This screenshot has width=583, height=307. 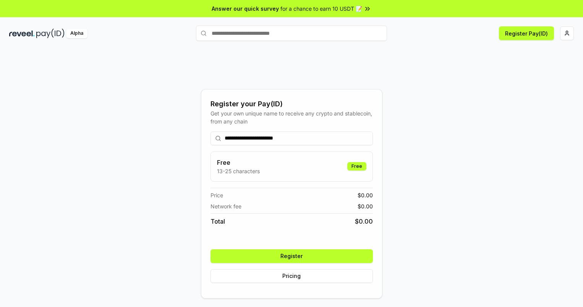 What do you see at coordinates (291, 256) in the screenshot?
I see `button: Register` at bounding box center [291, 256].